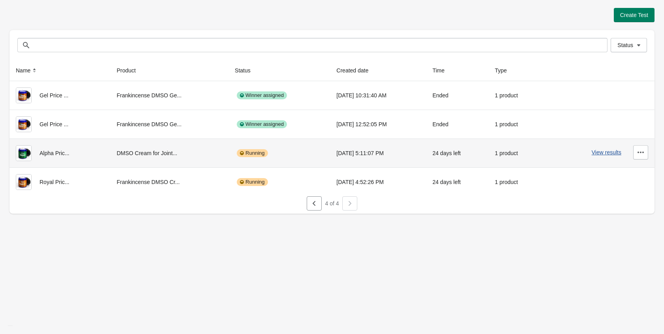 This screenshot has width=664, height=334. I want to click on button: Time, so click(442, 70).